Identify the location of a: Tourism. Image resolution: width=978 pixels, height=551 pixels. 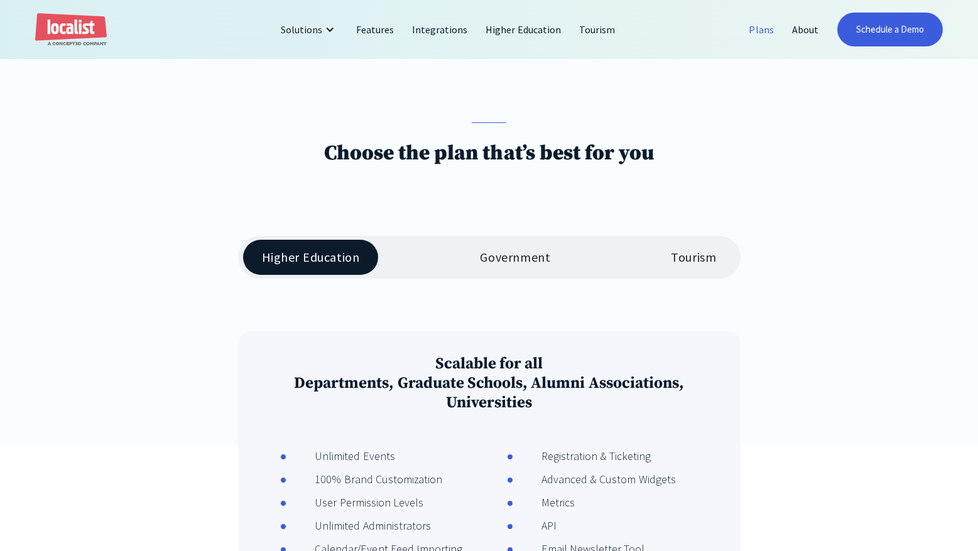
(597, 30).